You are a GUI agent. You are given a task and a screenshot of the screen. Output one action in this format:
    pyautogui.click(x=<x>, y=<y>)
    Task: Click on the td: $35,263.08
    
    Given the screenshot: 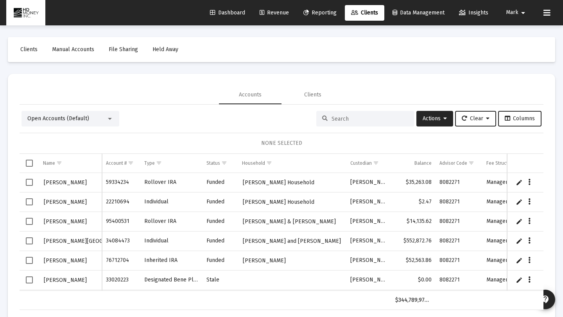 What is the action you would take?
    pyautogui.click(x=414, y=183)
    